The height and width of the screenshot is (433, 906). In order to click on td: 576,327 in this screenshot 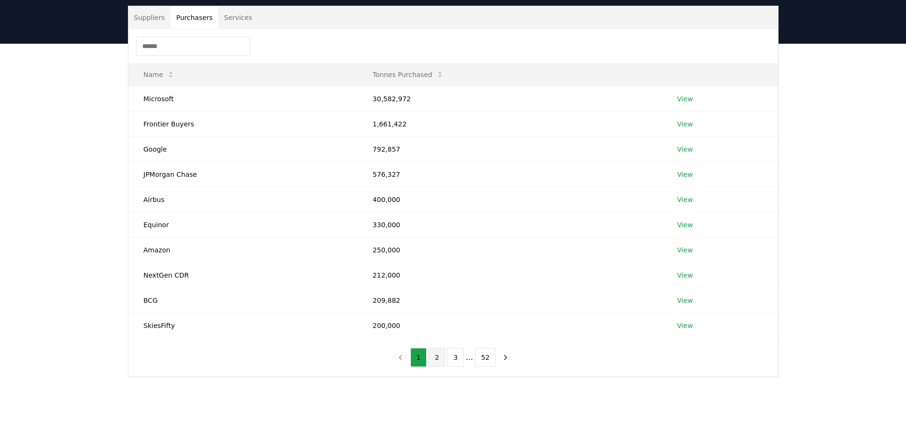, I will do `click(510, 174)`.